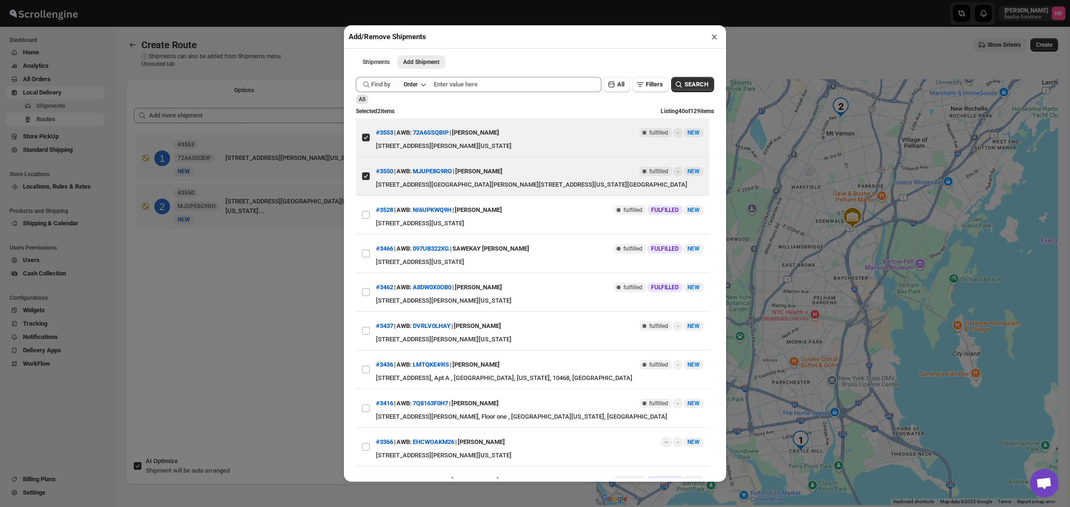 Image resolution: width=1070 pixels, height=507 pixels. Describe the element at coordinates (617, 85) in the screenshot. I see `button: All` at that location.